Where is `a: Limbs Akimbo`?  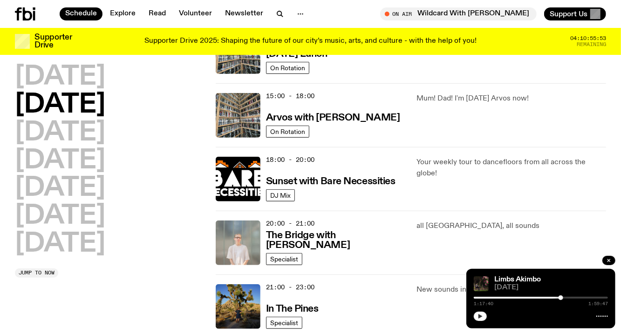 a: Limbs Akimbo is located at coordinates (517, 280).